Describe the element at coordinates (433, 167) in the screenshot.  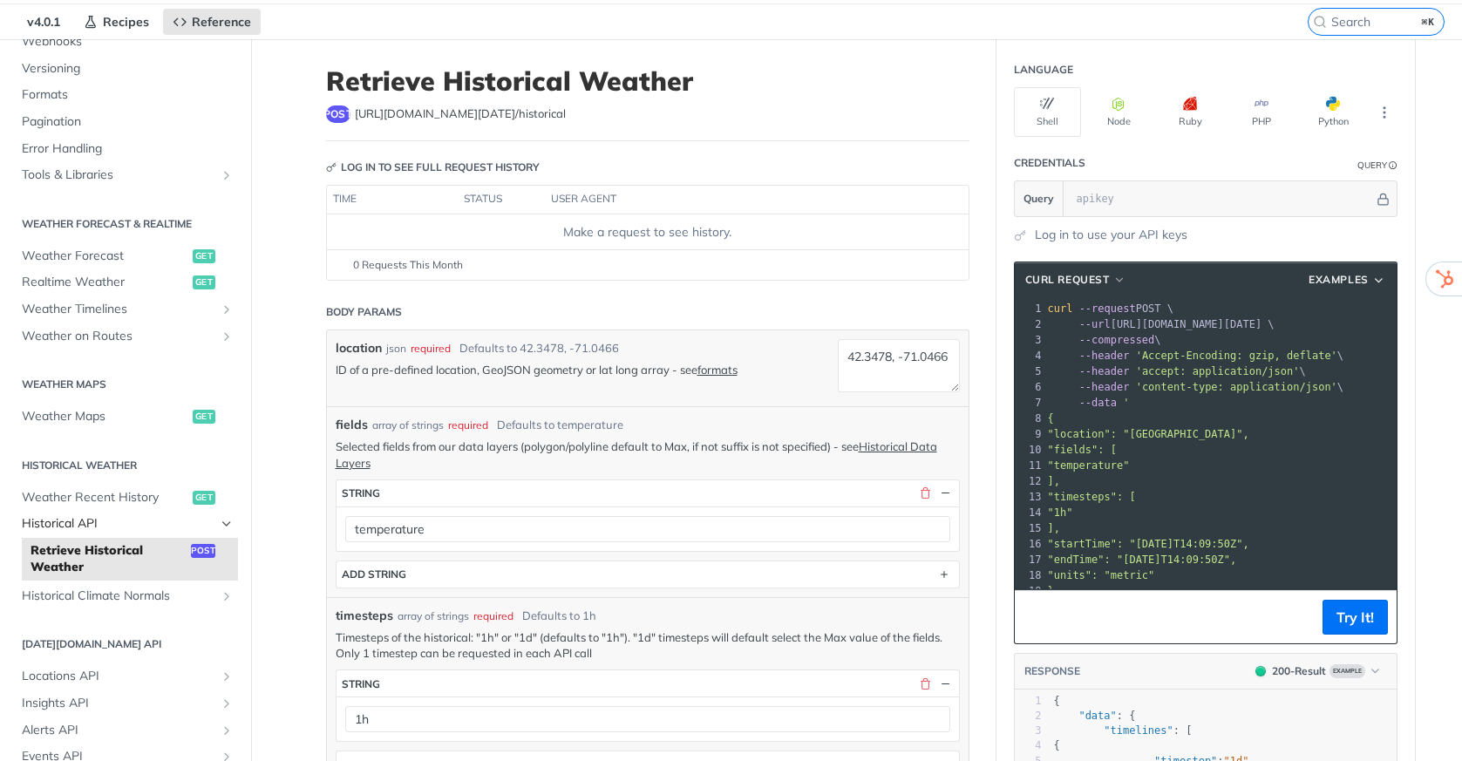
I see `div: Log in to see full request history` at that location.